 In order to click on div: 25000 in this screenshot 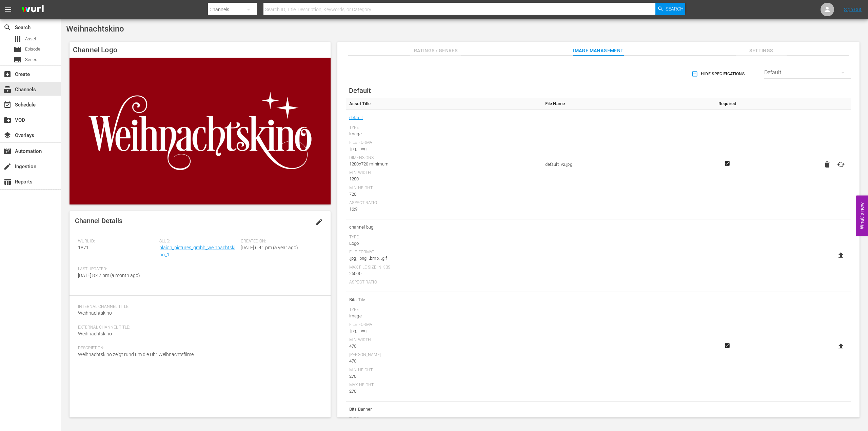, I will do `click(444, 274)`.